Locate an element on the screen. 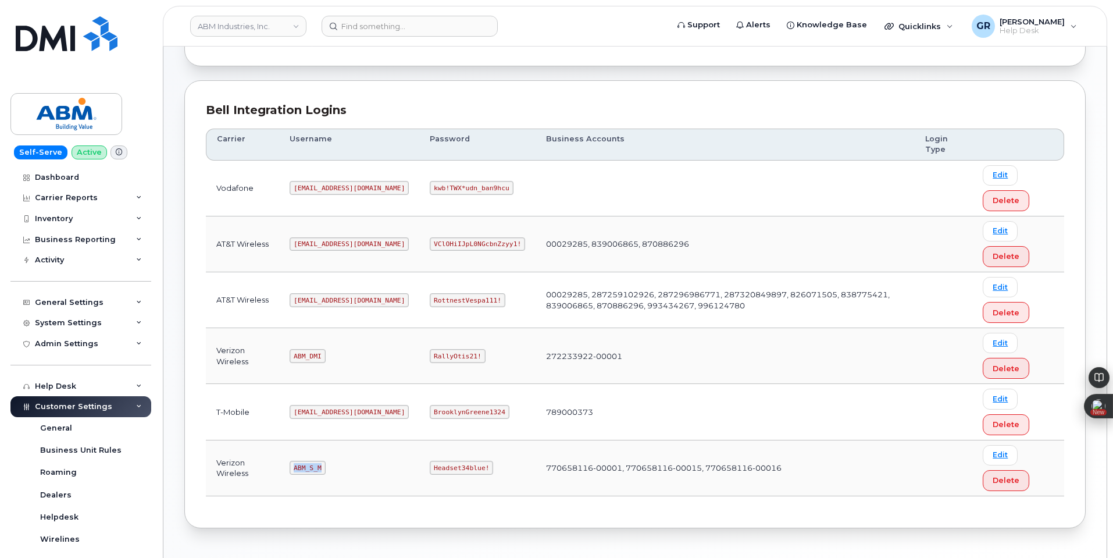 The height and width of the screenshot is (558, 1113). td: T-Mobile is located at coordinates (243, 412).